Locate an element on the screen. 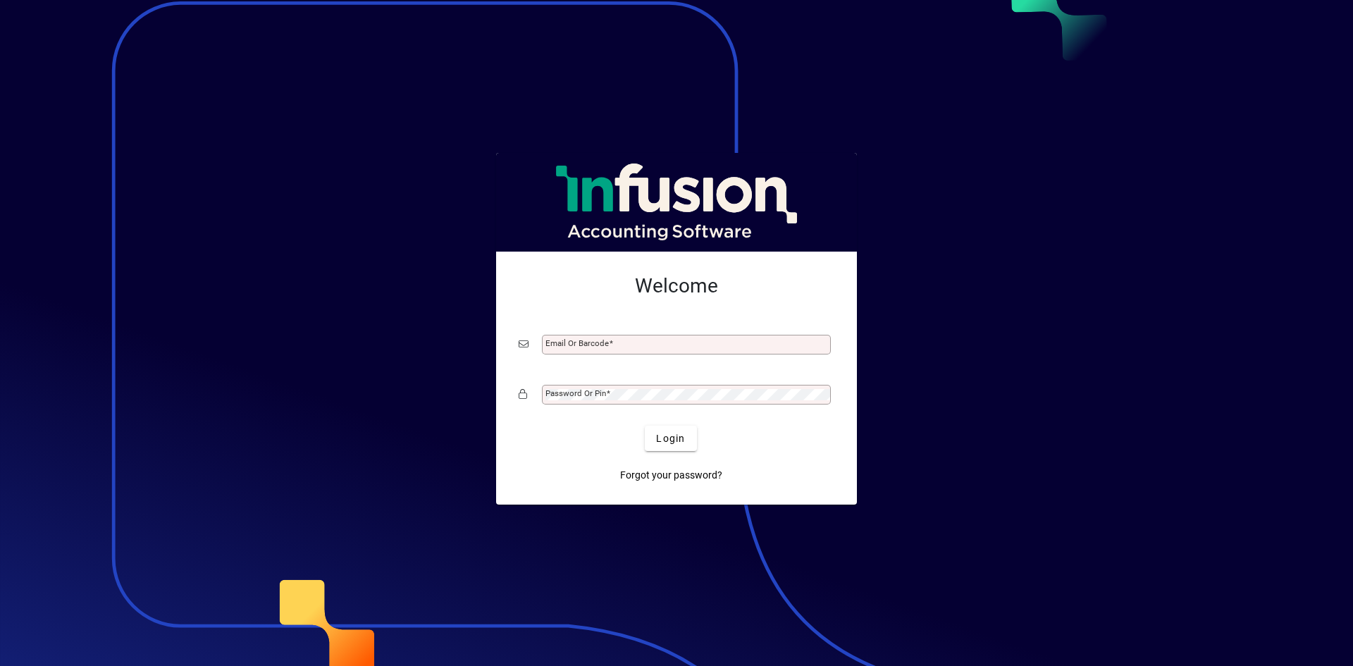  mat-label: Password or Pin is located at coordinates (576, 393).